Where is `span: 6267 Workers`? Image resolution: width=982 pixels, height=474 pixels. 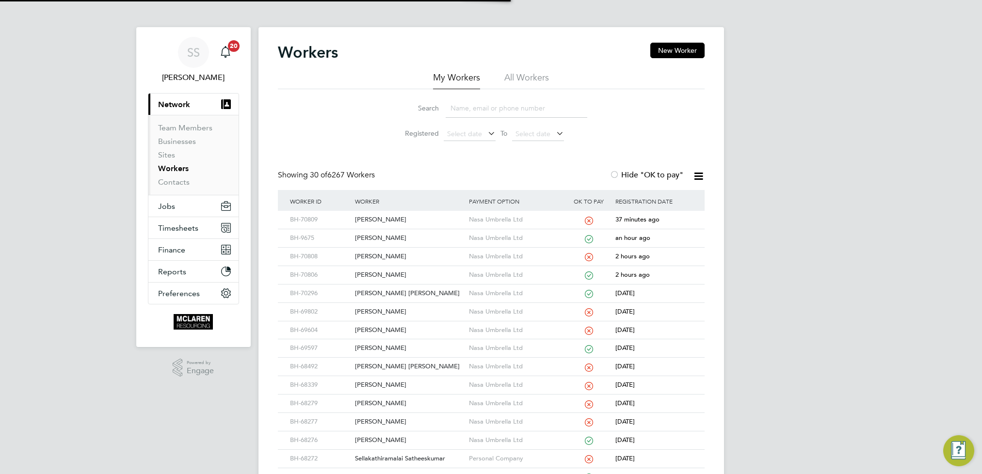 span: 6267 Workers is located at coordinates (342, 175).